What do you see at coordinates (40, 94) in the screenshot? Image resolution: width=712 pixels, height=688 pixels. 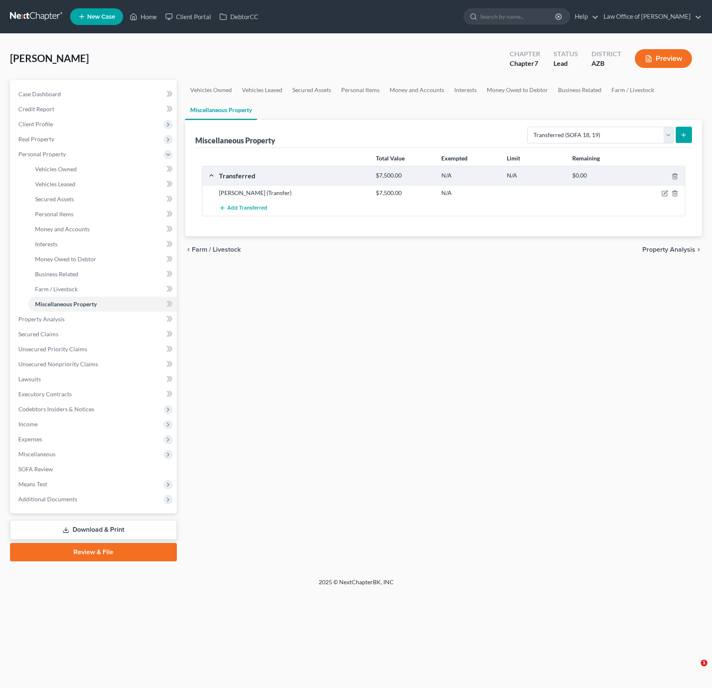 I see `span: Case Dashboard` at bounding box center [40, 94].